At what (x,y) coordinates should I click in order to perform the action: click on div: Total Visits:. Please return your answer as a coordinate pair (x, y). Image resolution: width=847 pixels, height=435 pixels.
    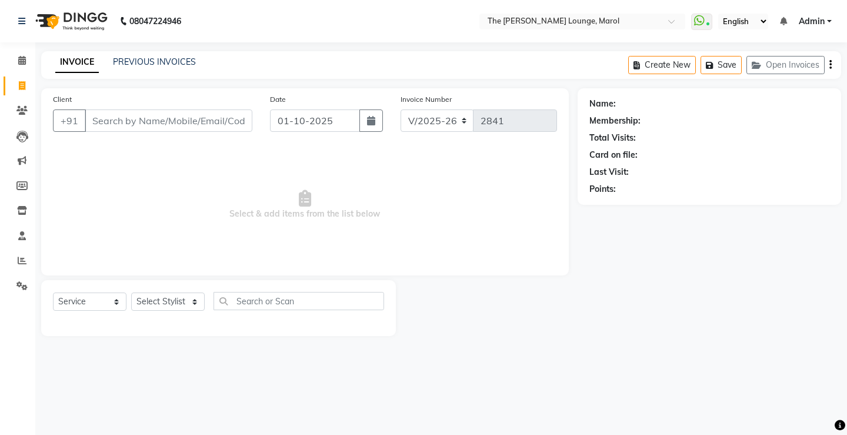
    Looking at the image, I should click on (612, 138).